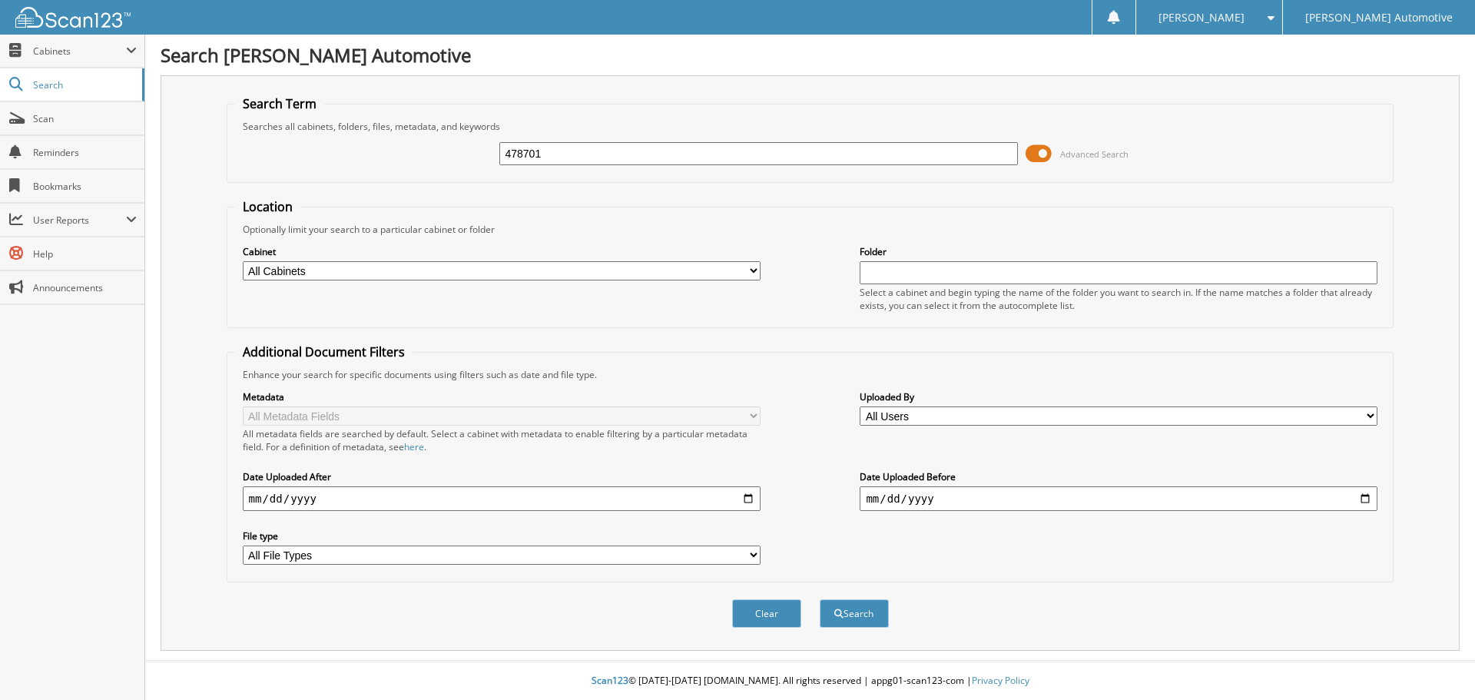 This screenshot has height=700, width=1475. I want to click on div: Chat Widget, so click(1437, 663).